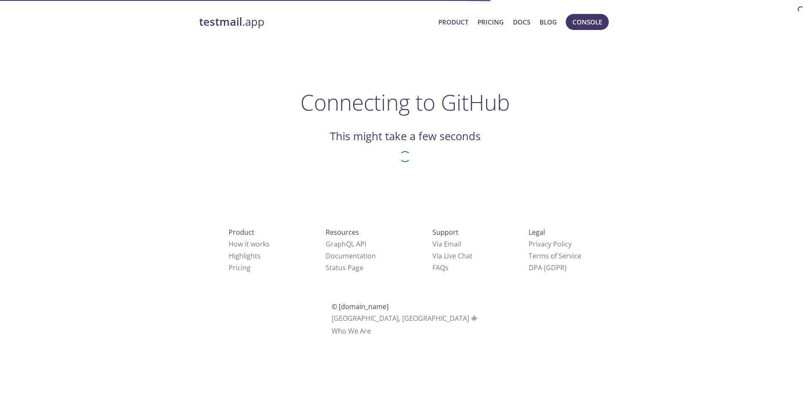 The height and width of the screenshot is (399, 810). Describe the element at coordinates (342, 232) in the screenshot. I see `span: Resources` at that location.